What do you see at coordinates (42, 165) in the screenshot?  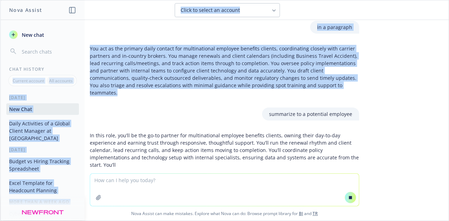 I see `button: Budget vs Hiring Tracking Spreadsheet` at bounding box center [42, 165].